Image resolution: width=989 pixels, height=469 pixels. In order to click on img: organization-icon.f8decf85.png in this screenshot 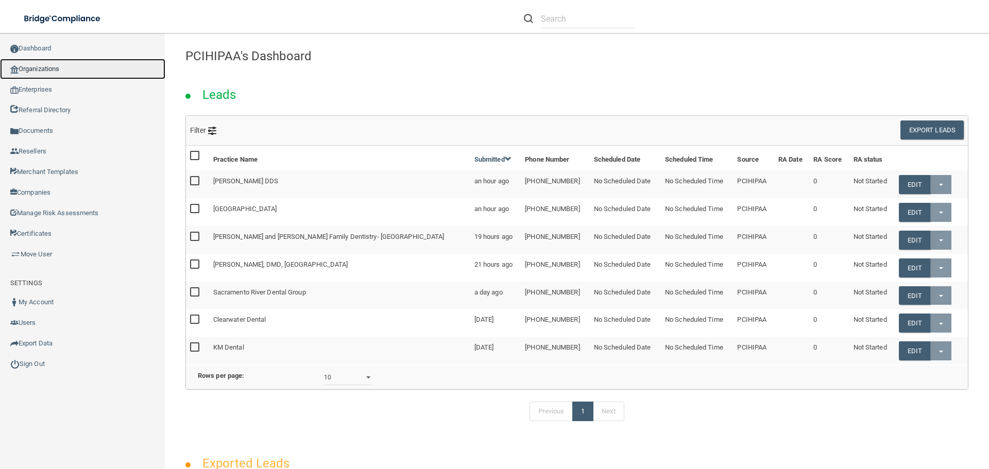, I will do `click(14, 70)`.